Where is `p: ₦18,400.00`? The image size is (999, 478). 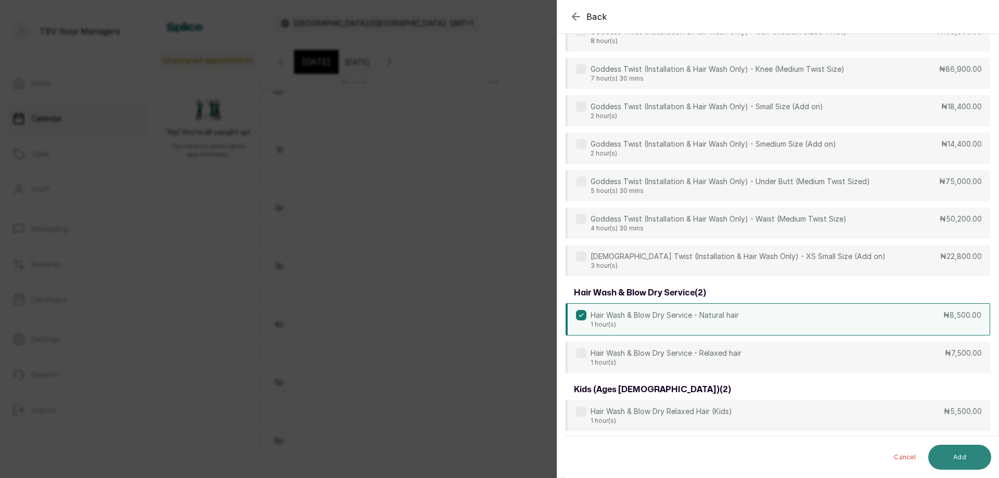 p: ₦18,400.00 is located at coordinates (962, 107).